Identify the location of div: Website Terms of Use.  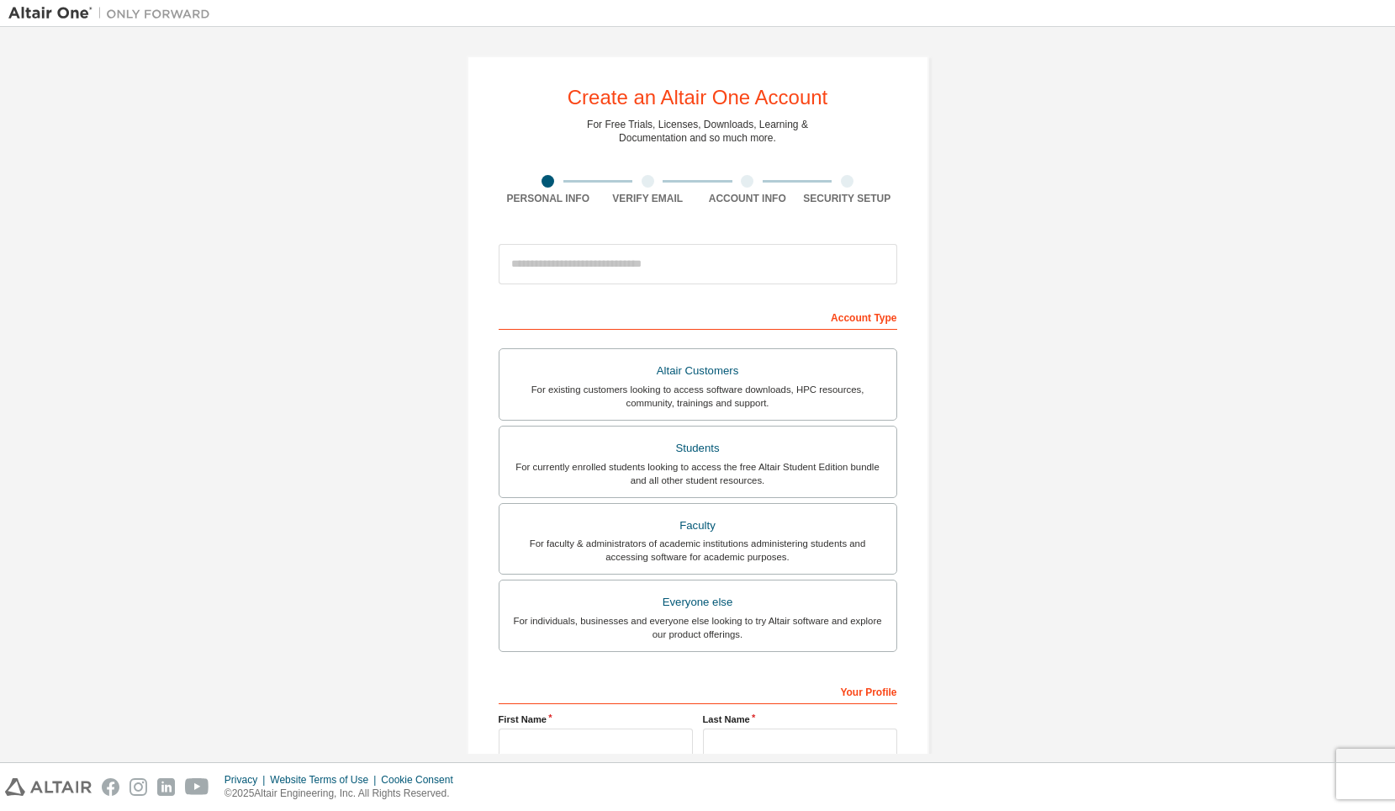
(326, 780).